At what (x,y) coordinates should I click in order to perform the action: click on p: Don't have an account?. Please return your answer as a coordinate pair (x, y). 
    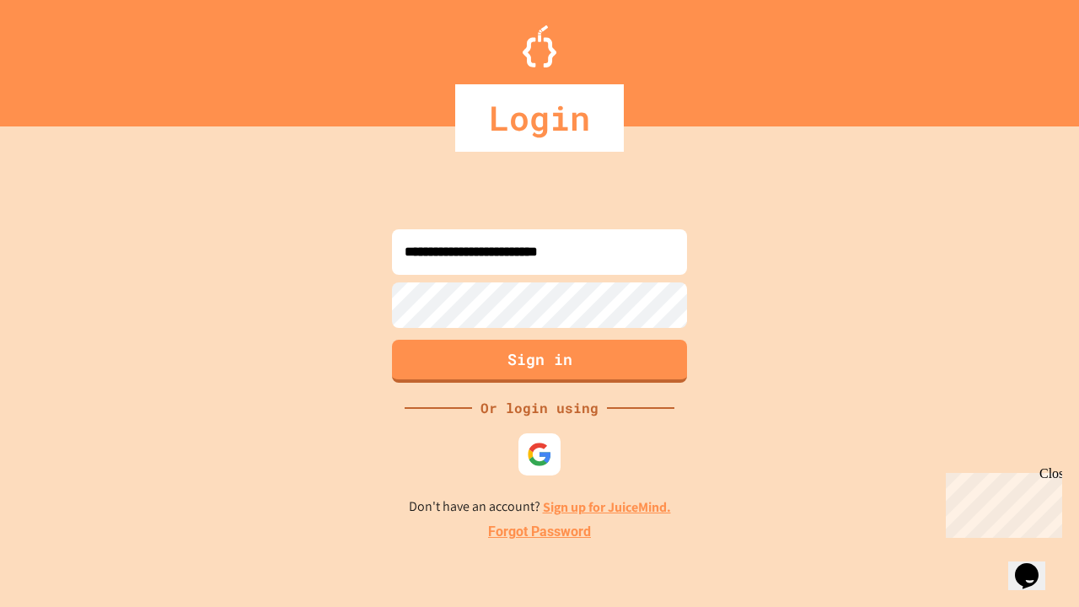
    Looking at the image, I should click on (539, 507).